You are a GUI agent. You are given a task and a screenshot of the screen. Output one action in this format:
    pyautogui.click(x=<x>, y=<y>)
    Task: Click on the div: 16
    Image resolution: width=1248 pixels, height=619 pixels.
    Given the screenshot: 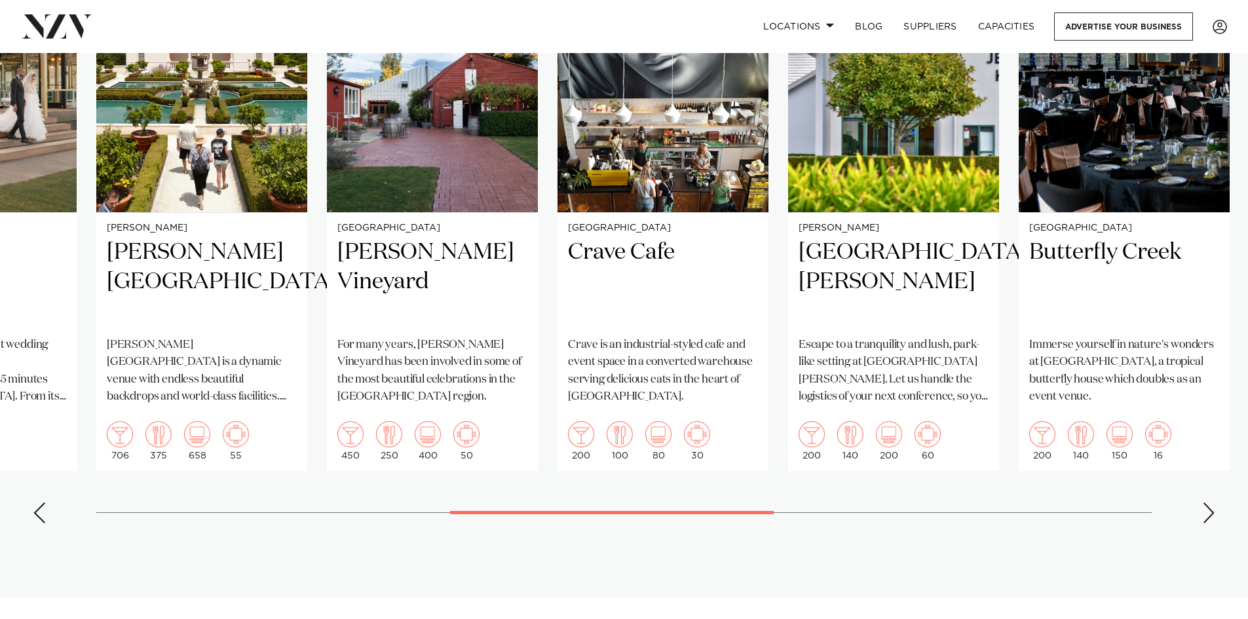 What is the action you would take?
    pyautogui.click(x=1159, y=441)
    